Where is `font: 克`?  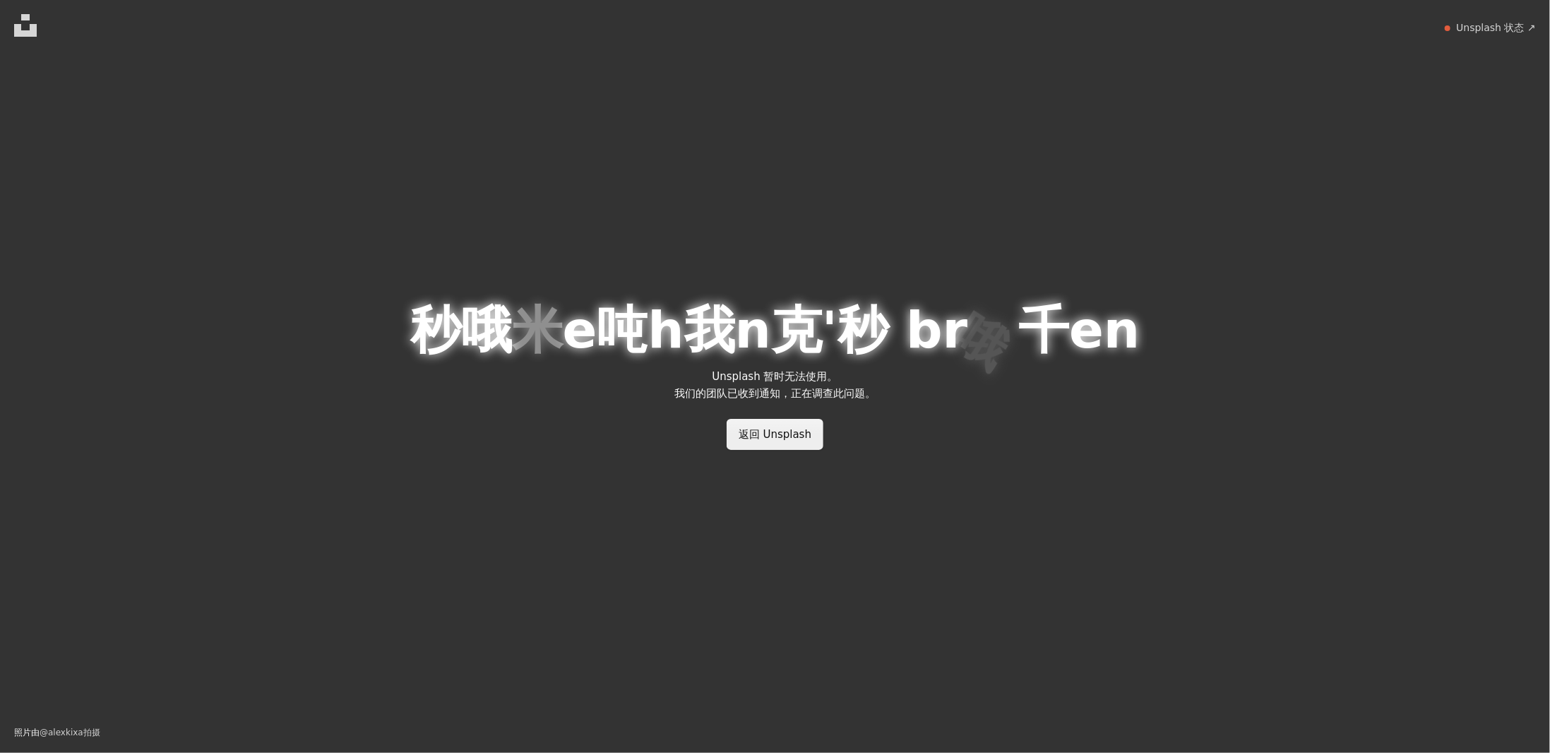
font: 克 is located at coordinates (796, 330).